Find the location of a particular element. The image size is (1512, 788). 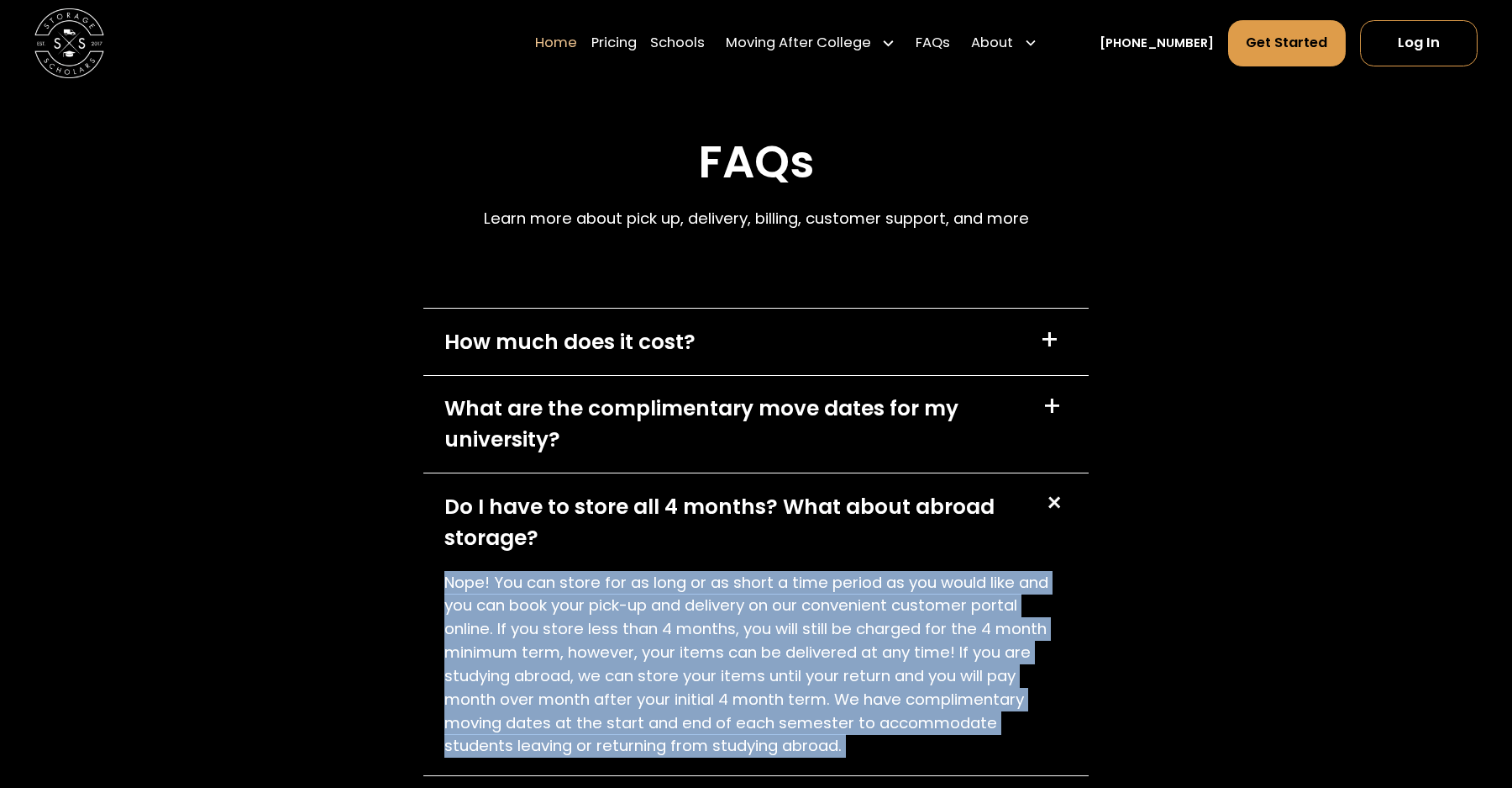

p: Nope! You can store for as long or as short a time period as you would like and you can book your... is located at coordinates (756, 664).